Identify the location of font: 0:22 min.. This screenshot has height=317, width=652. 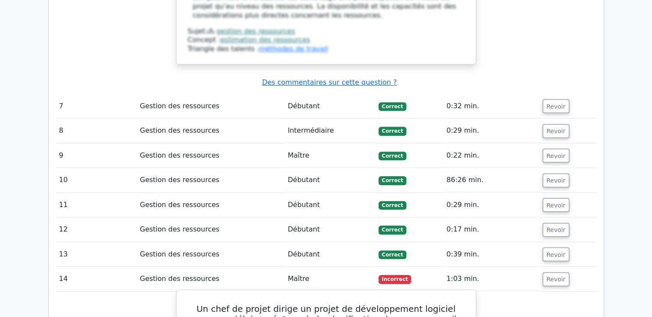
(463, 155).